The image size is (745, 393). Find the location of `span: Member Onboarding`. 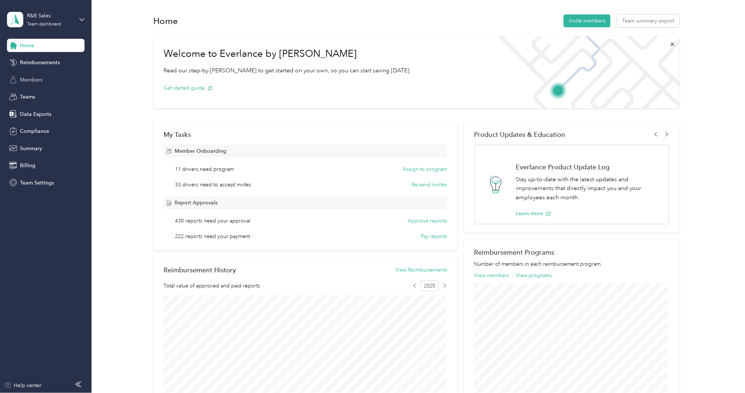

span: Member Onboarding is located at coordinates (200, 151).